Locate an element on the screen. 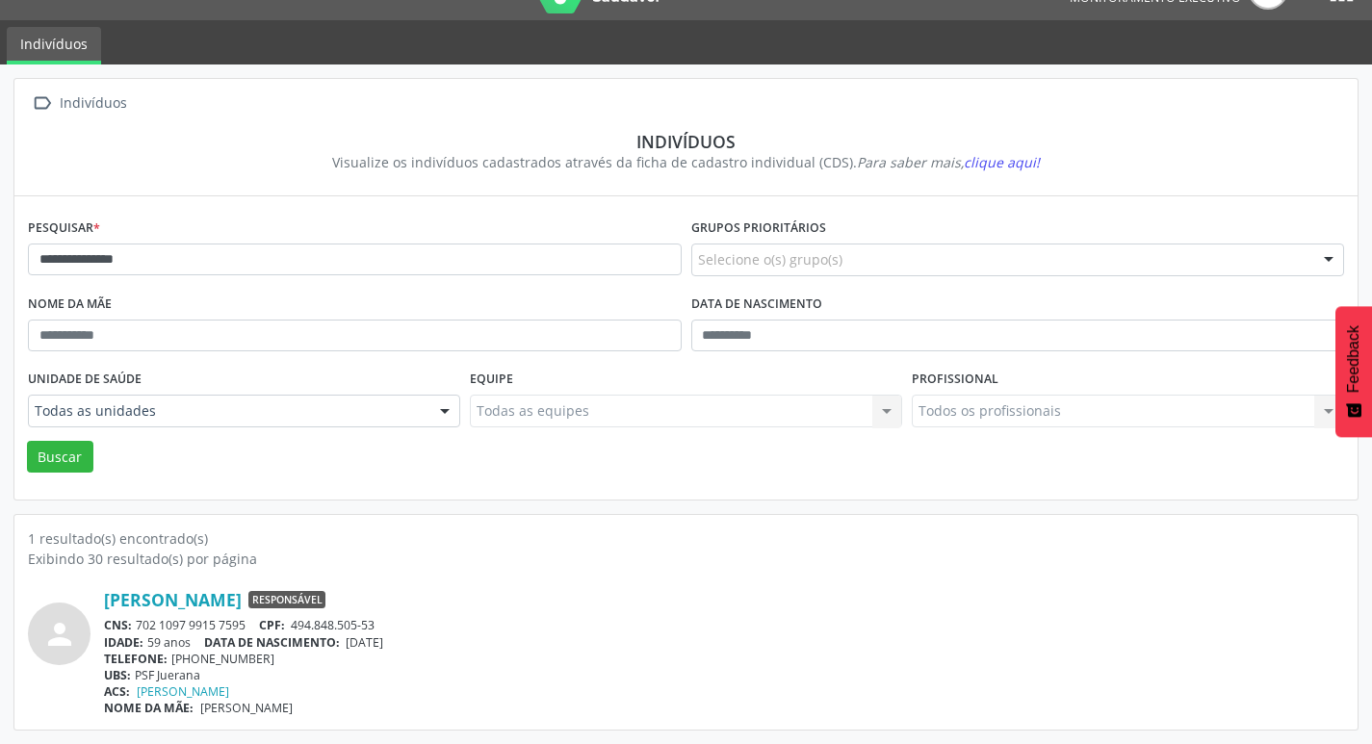 The image size is (1372, 744). span: Todas as unidades is located at coordinates (227, 411).